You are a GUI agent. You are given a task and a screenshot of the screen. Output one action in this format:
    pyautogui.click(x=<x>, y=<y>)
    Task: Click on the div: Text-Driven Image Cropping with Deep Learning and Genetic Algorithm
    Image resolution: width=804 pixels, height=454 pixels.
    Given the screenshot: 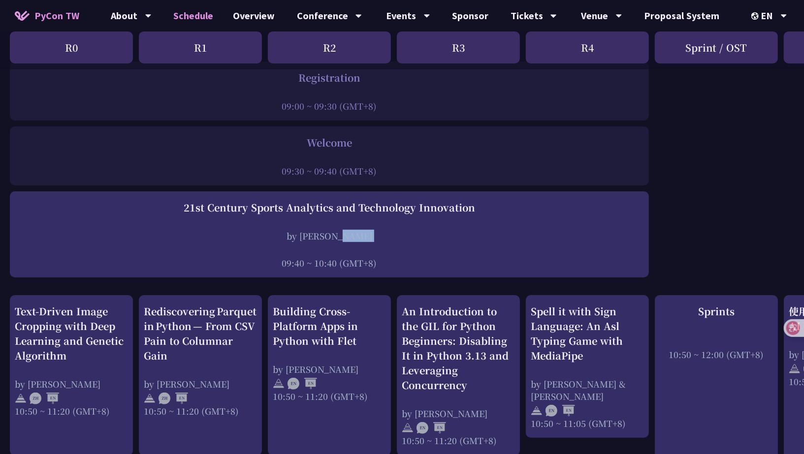 What is the action you would take?
    pyautogui.click(x=71, y=334)
    